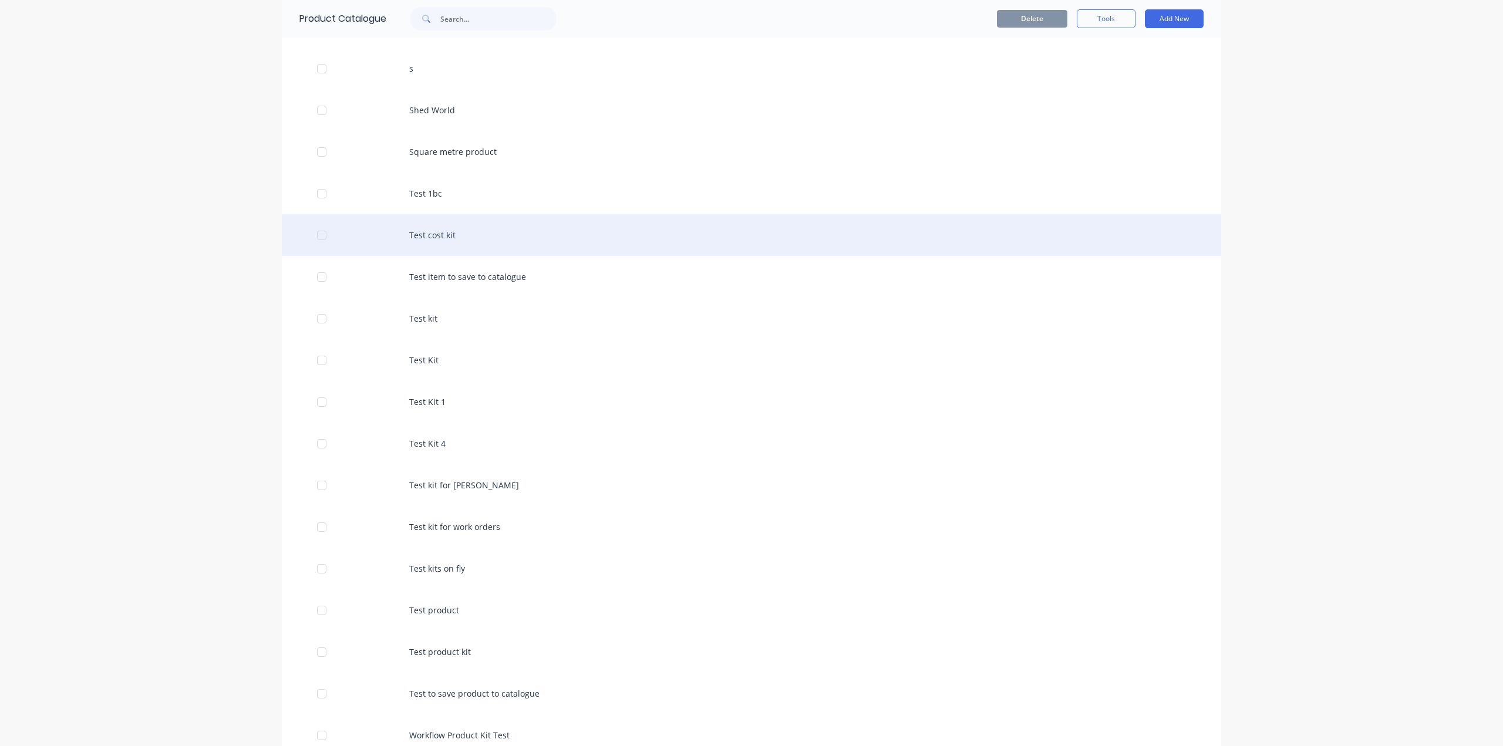  Describe the element at coordinates (751, 568) in the screenshot. I see `div: Test kits on fly` at that location.